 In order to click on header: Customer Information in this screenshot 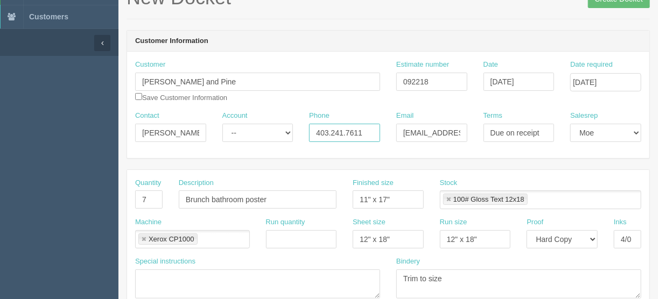, I will do `click(388, 41)`.